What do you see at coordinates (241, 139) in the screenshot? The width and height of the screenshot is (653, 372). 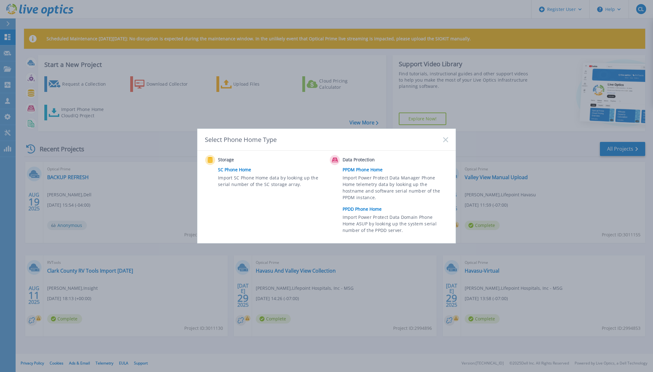 I see `div: Select Phone Home Type` at bounding box center [241, 139].